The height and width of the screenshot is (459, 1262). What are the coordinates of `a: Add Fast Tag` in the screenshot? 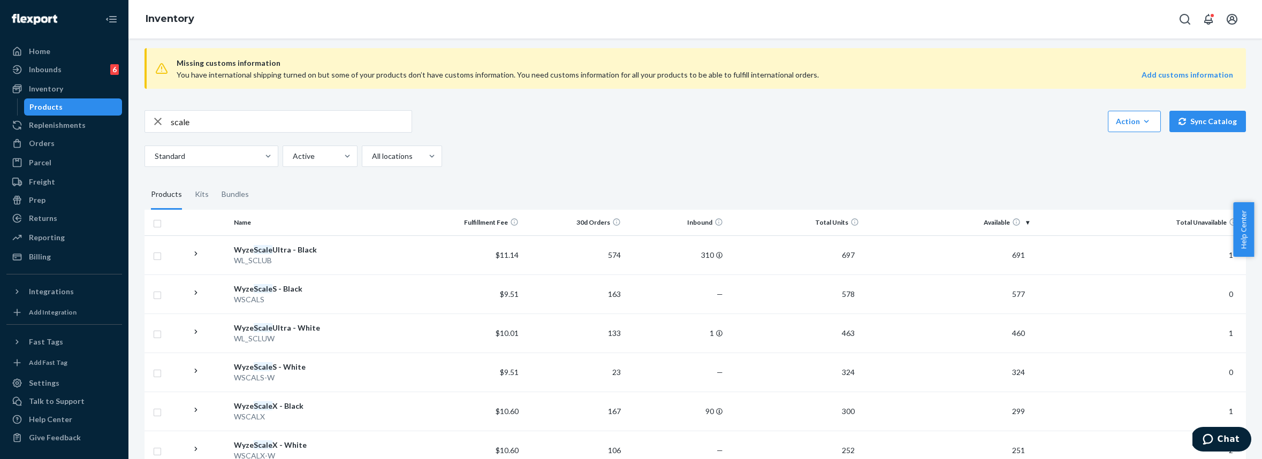 It's located at (64, 362).